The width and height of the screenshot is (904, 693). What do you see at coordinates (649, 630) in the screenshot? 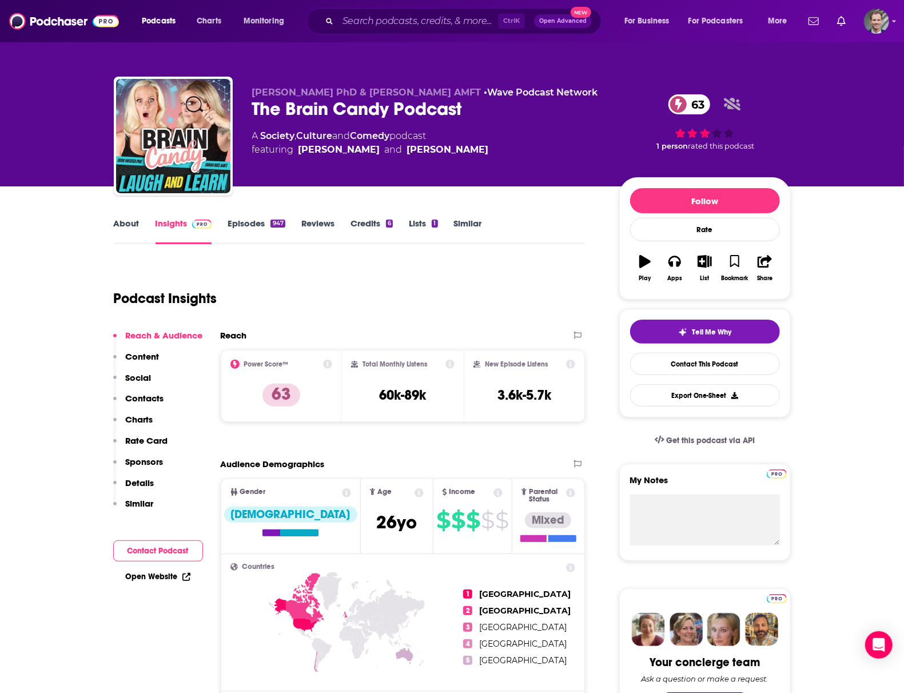
I see `img: Sydney Profile` at bounding box center [649, 630].